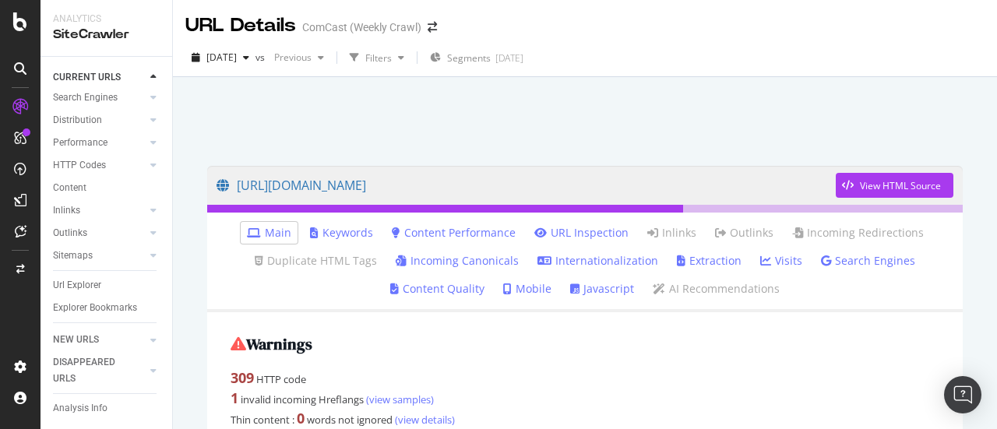 The image size is (997, 429). Describe the element at coordinates (453, 233) in the screenshot. I see `a: Content Performance` at that location.